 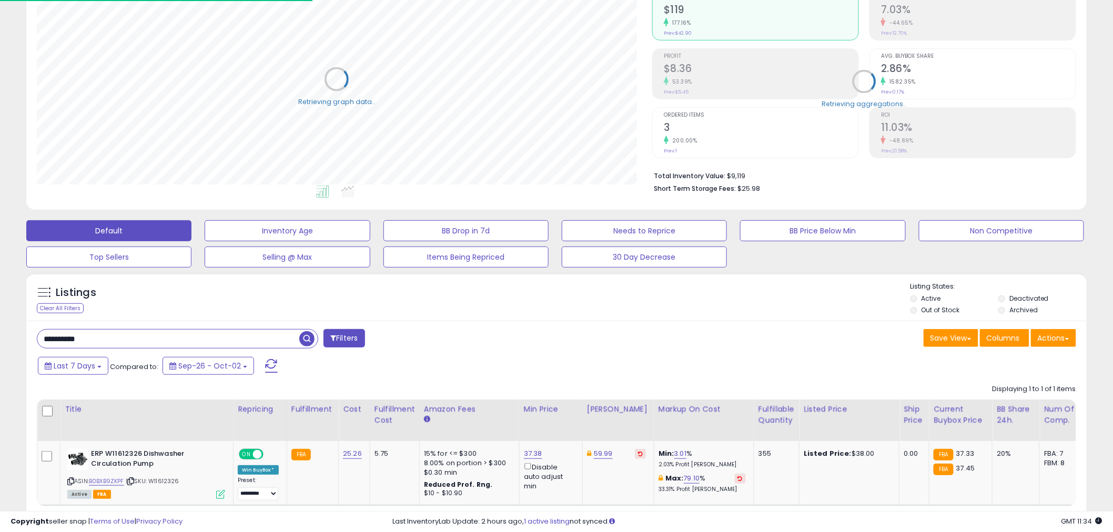 What do you see at coordinates (260, 409) in the screenshot?
I see `div: Repricing` at bounding box center [260, 409].